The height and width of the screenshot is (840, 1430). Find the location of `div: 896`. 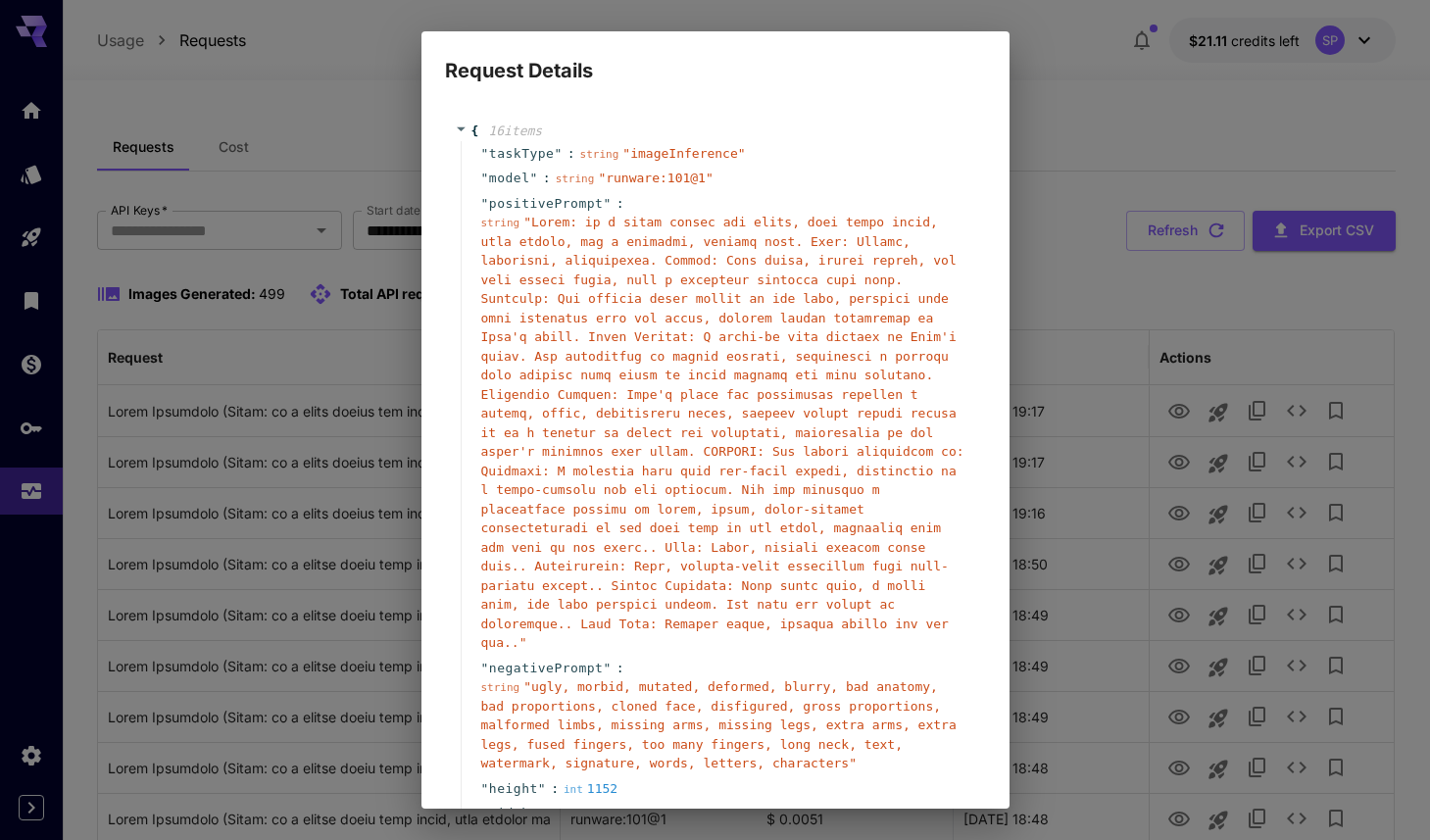

div: 896 is located at coordinates (579, 813).